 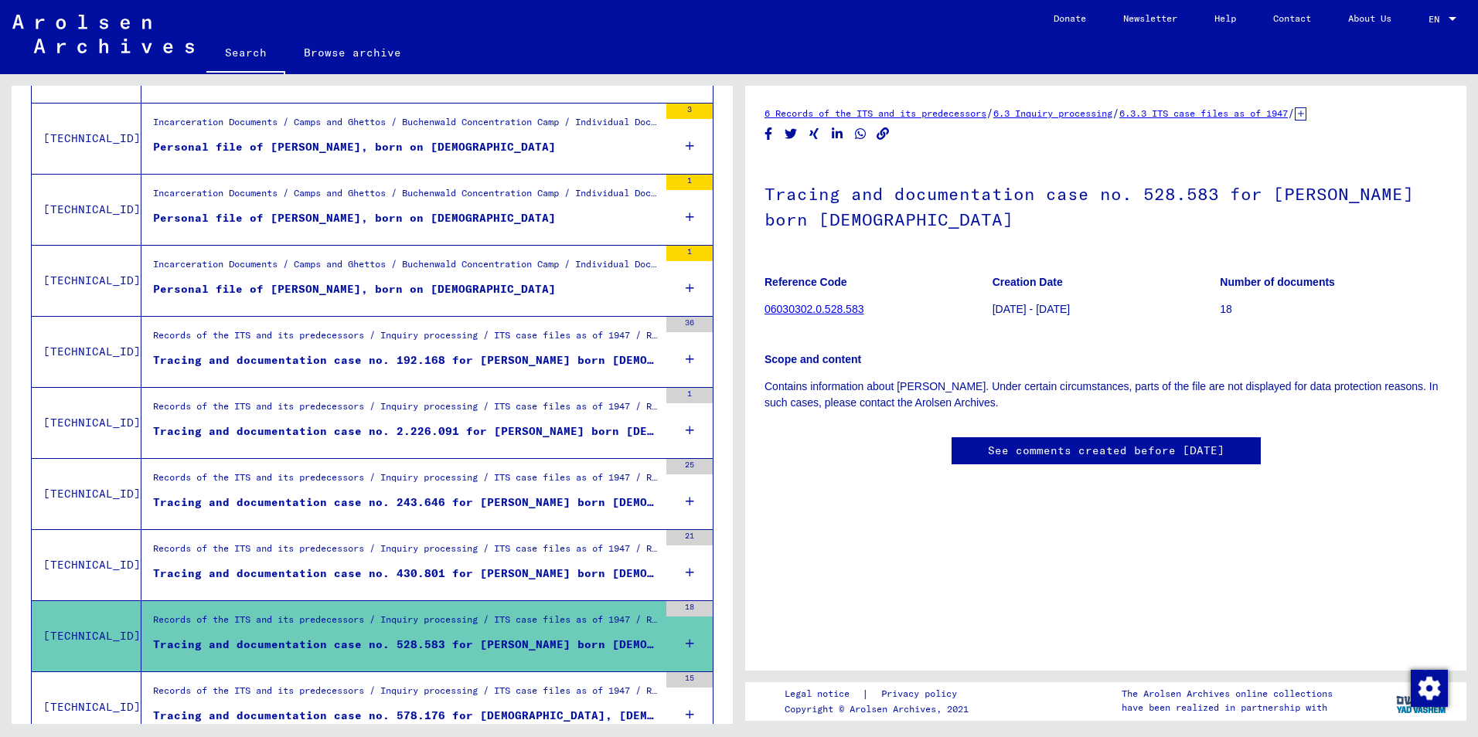 I want to click on a: 6 Records of the ITS and its predecessors, so click(x=875, y=113).